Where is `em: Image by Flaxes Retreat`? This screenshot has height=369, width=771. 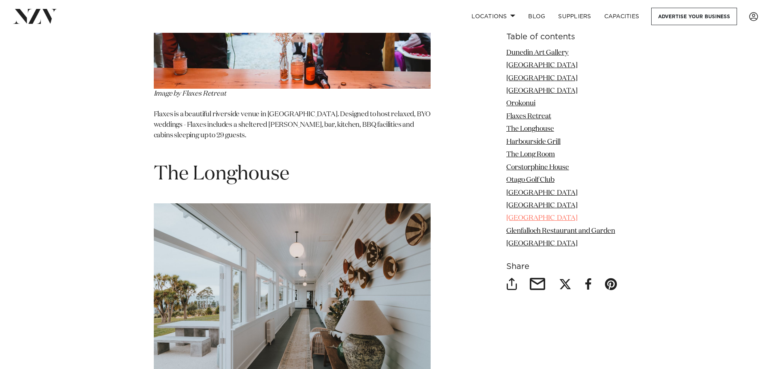
em: Image by Flaxes Retreat is located at coordinates (190, 94).